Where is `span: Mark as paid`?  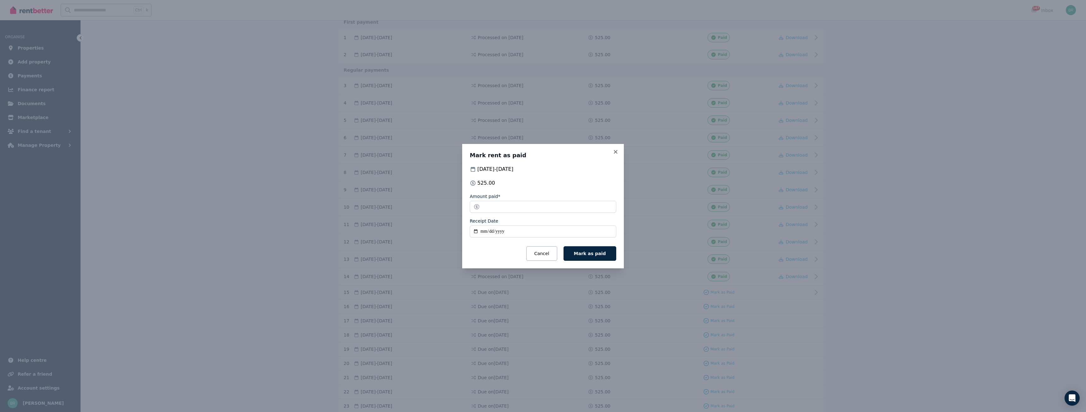 span: Mark as paid is located at coordinates (589, 253).